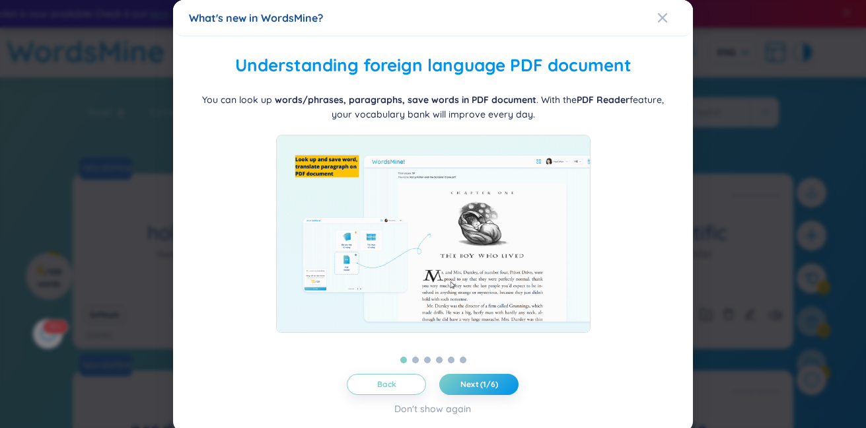 The height and width of the screenshot is (428, 866). Describe the element at coordinates (405, 100) in the screenshot. I see `b: words/phrases, paragraphs, save words in PDF document` at that location.